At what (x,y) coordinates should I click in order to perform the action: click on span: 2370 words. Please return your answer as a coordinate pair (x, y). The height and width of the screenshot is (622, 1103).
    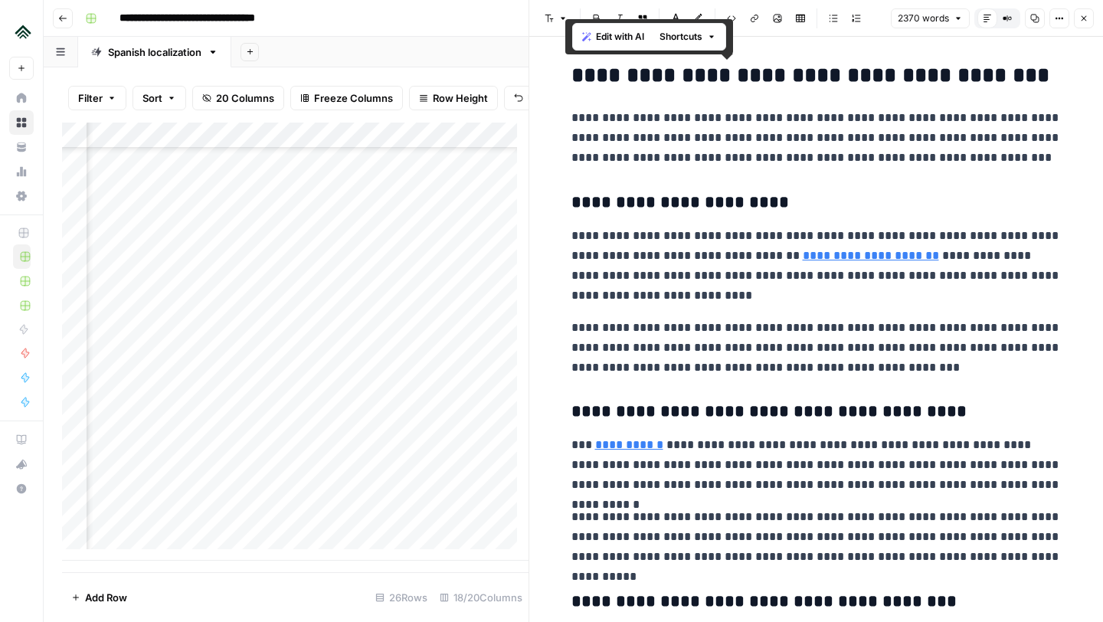
    Looking at the image, I should click on (923, 18).